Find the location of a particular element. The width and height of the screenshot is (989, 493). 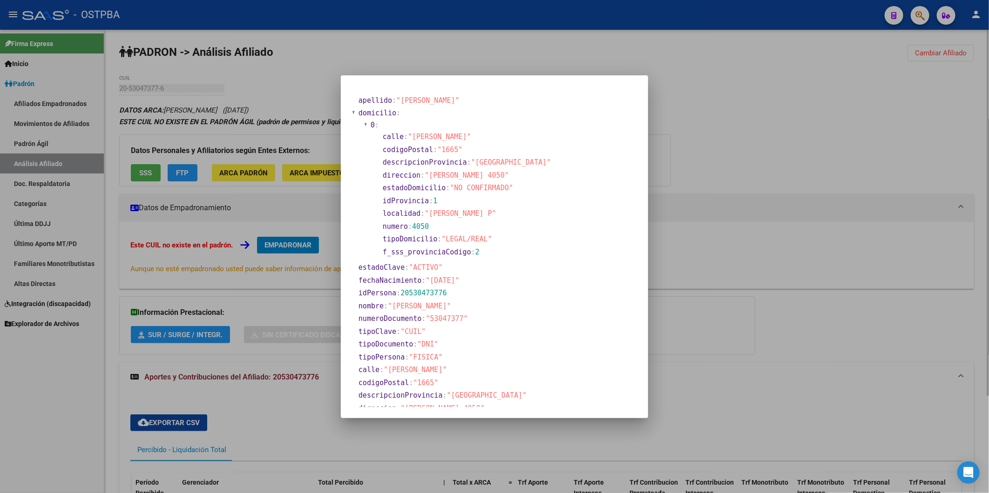

span: f_sss_provinciaCodigo is located at coordinates (427, 252).